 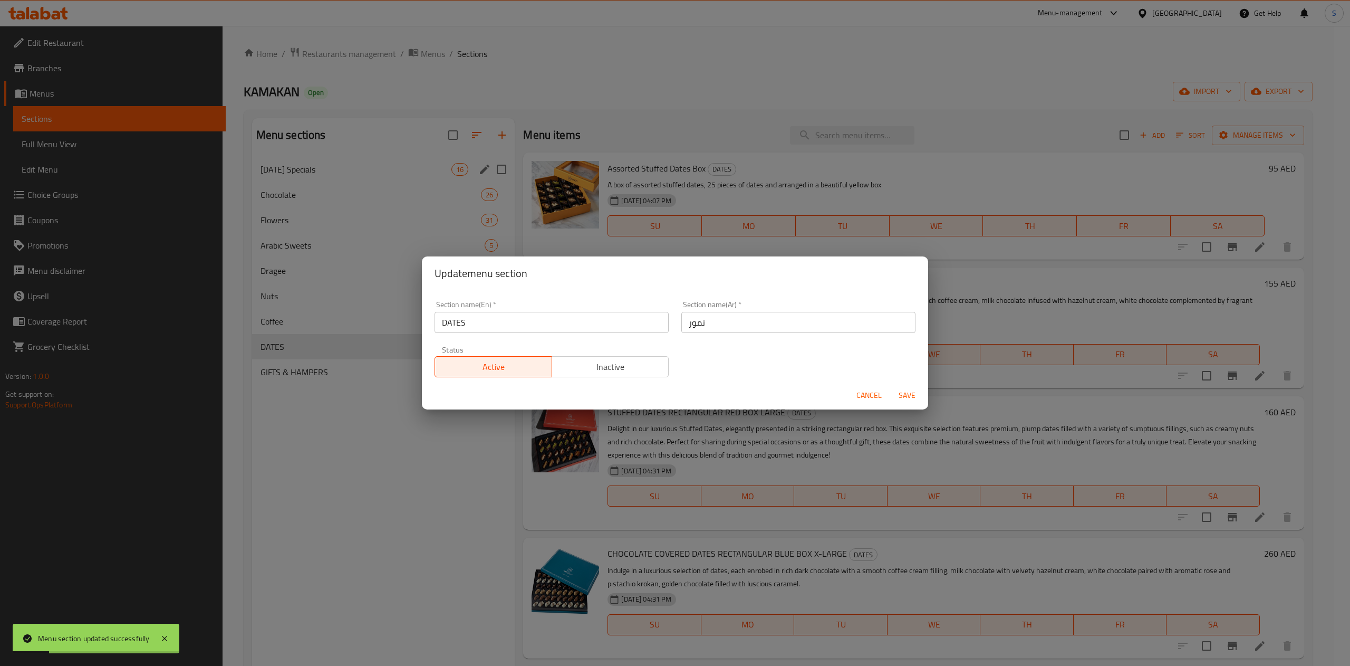 I want to click on input: Please enter section name(en), so click(x=552, y=322).